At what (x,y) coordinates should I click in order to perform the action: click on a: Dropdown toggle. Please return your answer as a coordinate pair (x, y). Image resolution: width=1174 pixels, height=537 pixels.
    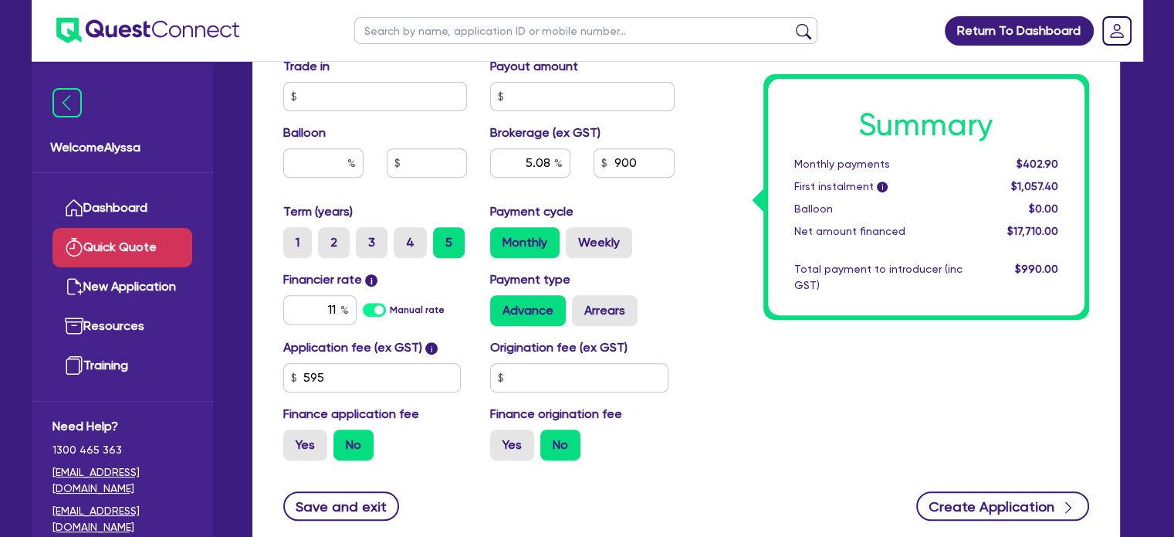
    Looking at the image, I should click on (1117, 31).